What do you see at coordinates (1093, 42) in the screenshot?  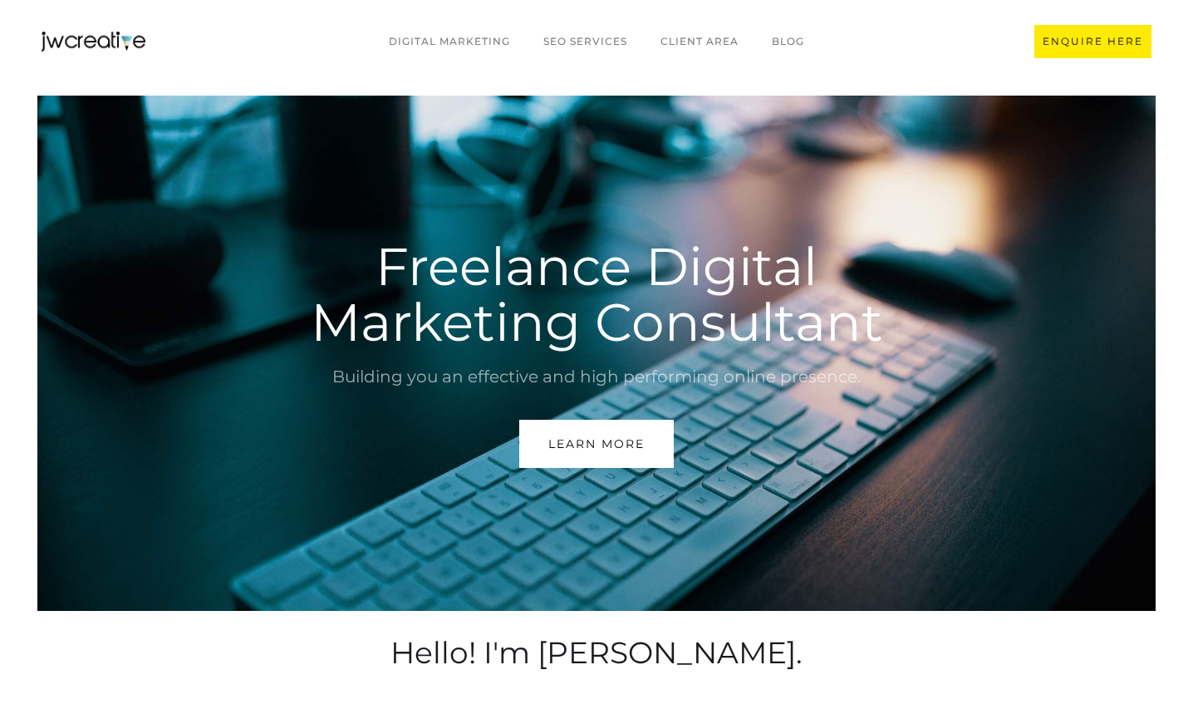 I see `a: ENQUIRE HERE` at bounding box center [1093, 42].